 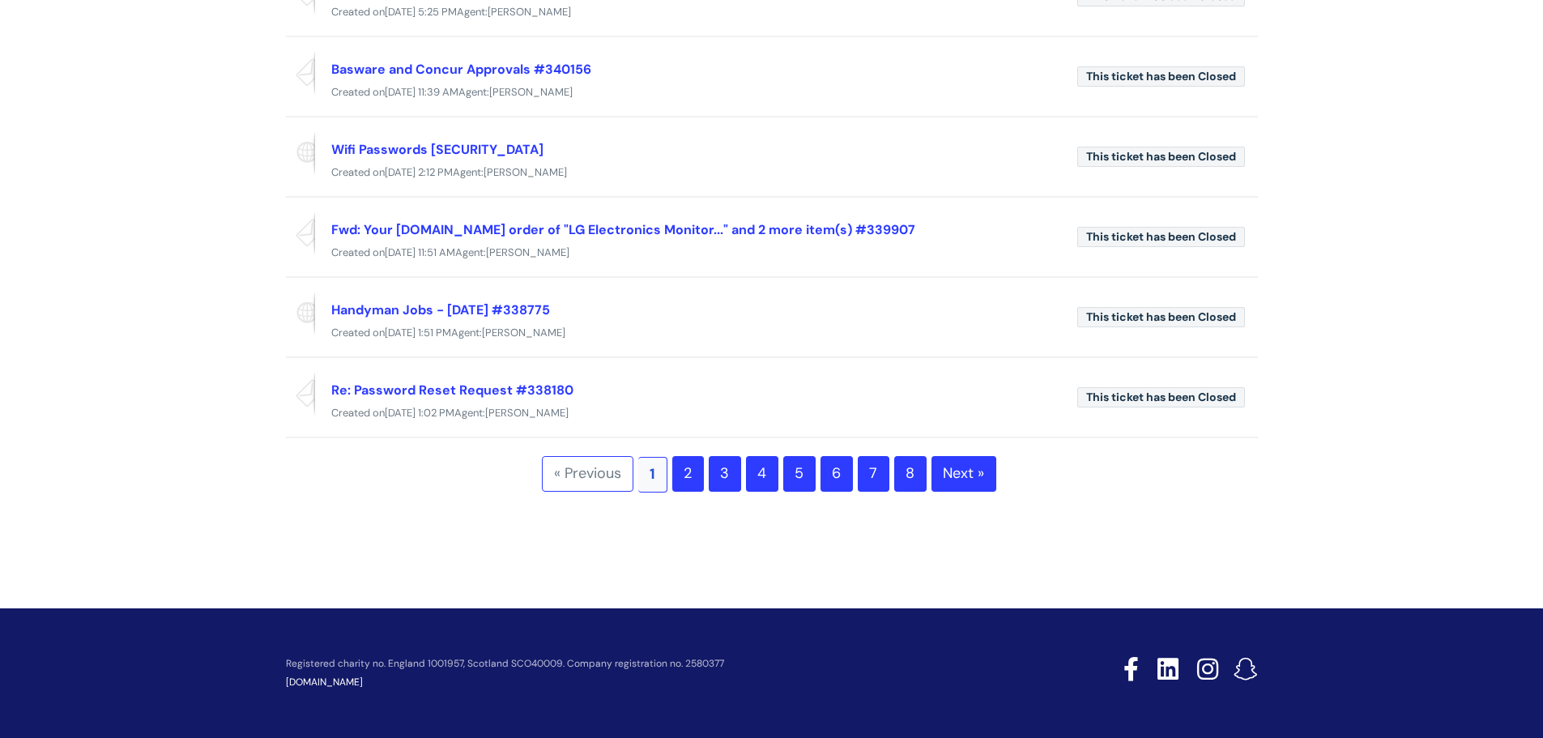 What do you see at coordinates (762, 474) in the screenshot?
I see `a: 4` at bounding box center [762, 474].